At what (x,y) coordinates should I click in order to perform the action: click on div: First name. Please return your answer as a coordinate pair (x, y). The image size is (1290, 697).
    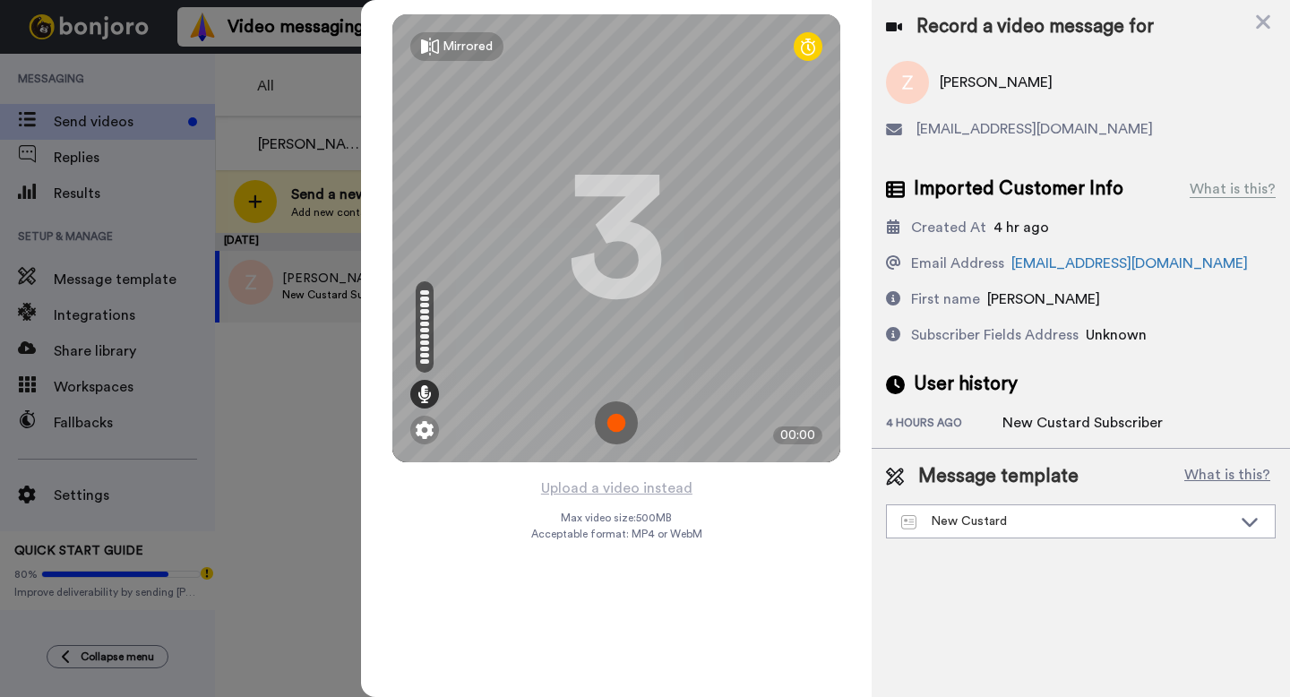
    Looking at the image, I should click on (945, 299).